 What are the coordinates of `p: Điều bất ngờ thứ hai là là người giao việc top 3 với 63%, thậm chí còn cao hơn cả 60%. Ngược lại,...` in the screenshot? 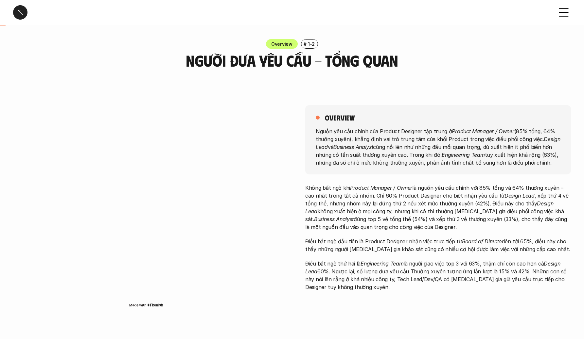 It's located at (438, 276).